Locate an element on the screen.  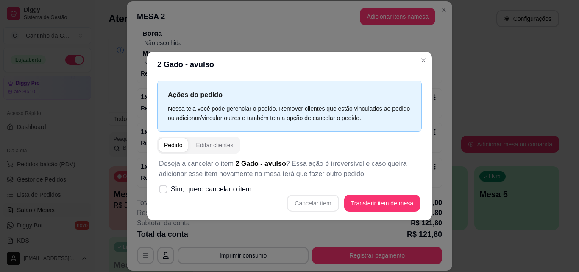
header: 2 Gado - avulso is located at coordinates (290, 64).